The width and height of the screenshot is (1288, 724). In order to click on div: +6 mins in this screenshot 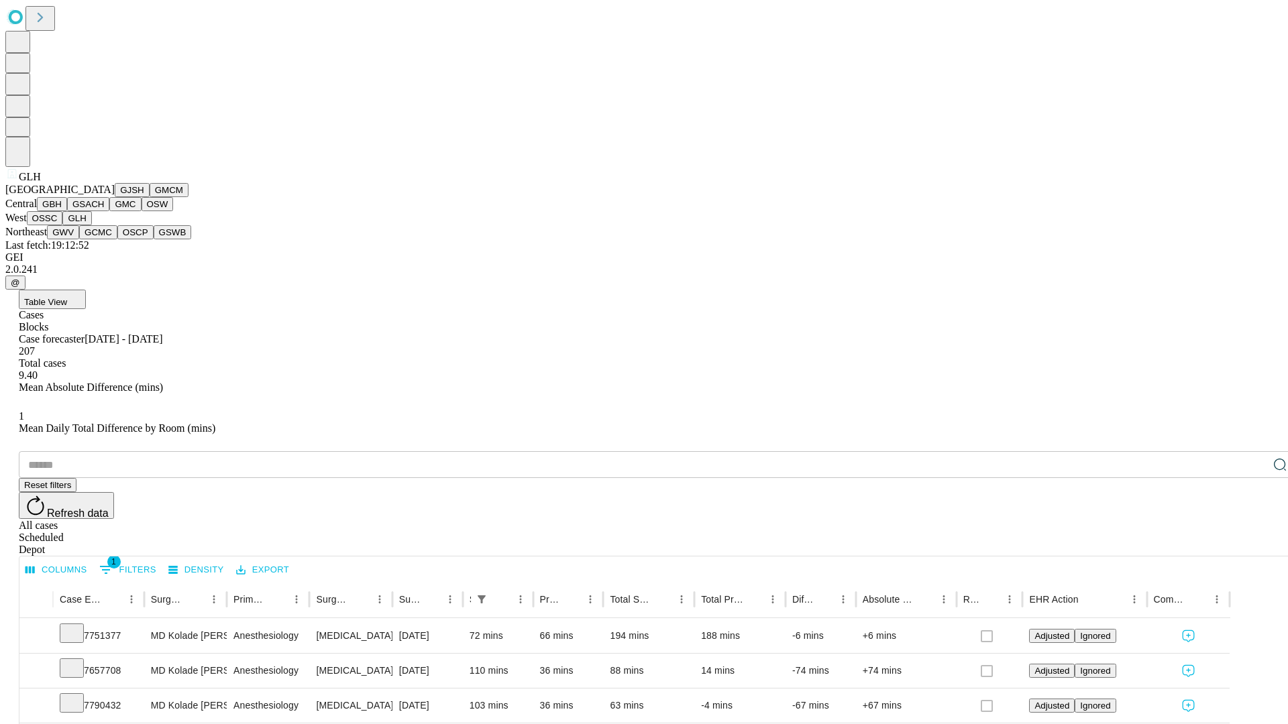, I will do `click(906, 636)`.